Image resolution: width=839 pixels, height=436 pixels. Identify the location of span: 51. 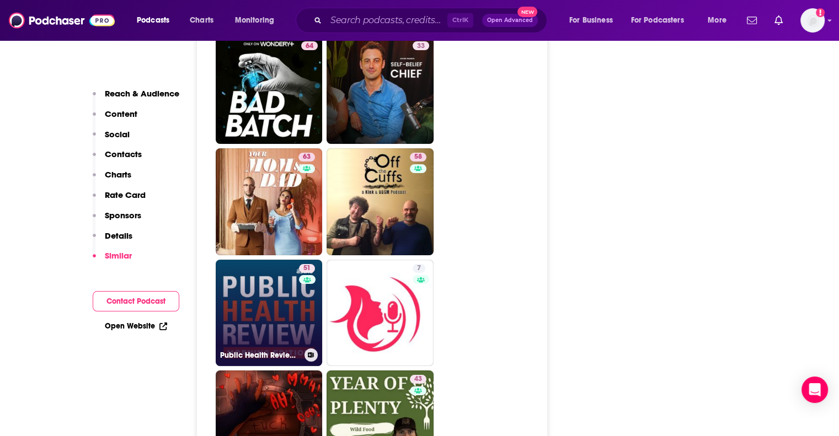
(307, 268).